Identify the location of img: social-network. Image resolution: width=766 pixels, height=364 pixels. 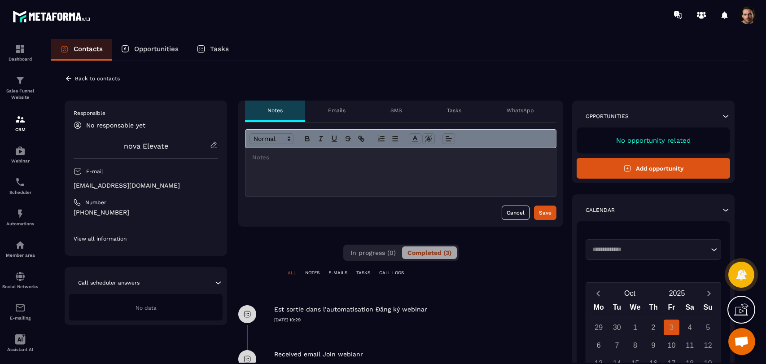
(20, 276).